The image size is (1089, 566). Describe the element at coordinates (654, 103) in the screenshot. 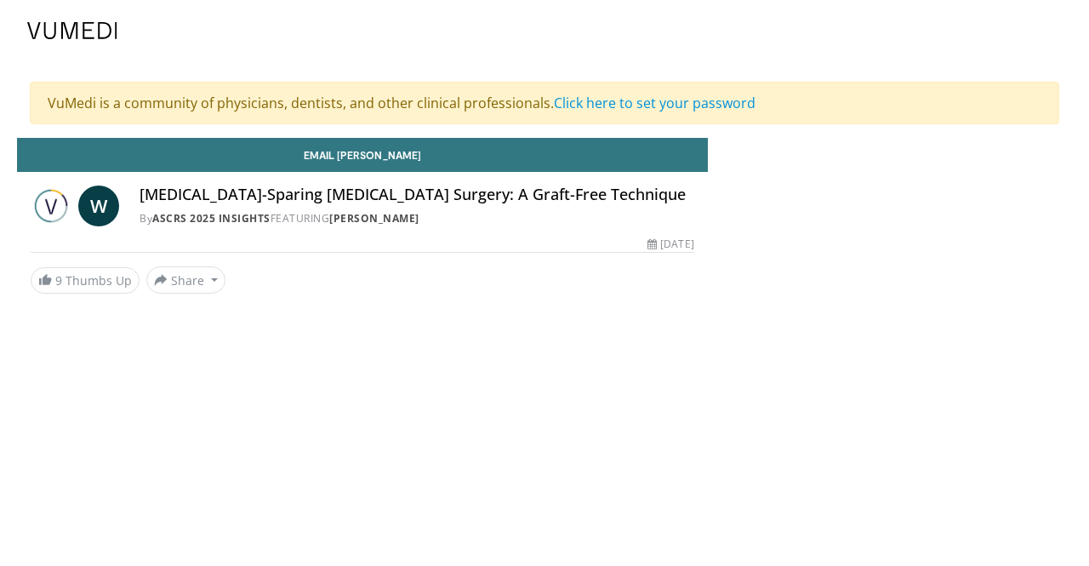

I see `a: Click here to set your password` at that location.